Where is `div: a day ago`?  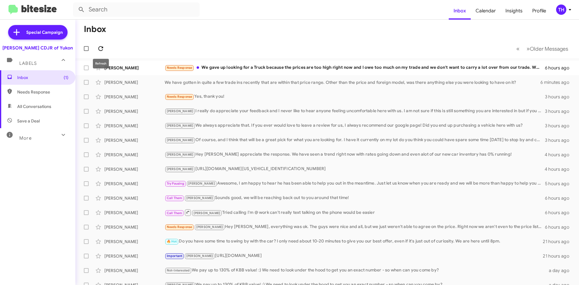
div: a day ago is located at coordinates (560, 271).